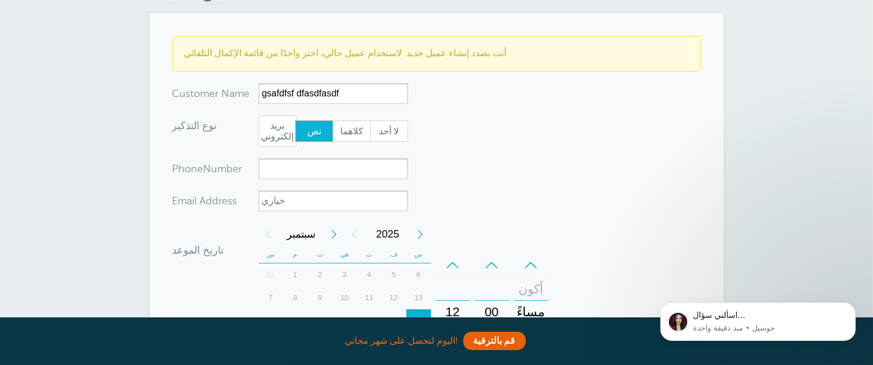  I want to click on div: 8, so click(295, 298).